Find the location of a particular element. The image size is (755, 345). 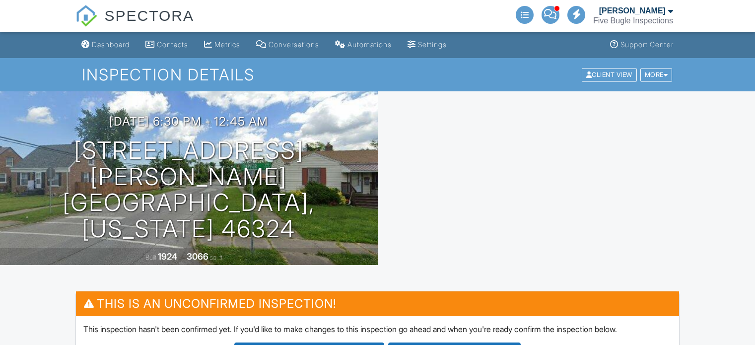

img: The Best Home Inspection Software - Spectora is located at coordinates (86, 16).